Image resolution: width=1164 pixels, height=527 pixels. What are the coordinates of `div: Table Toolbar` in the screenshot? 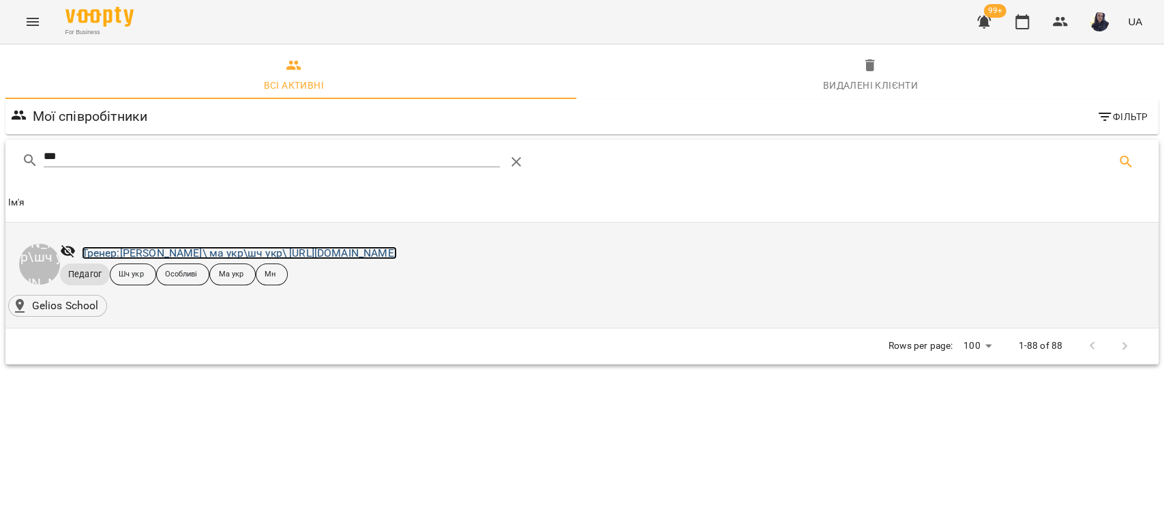 It's located at (582, 162).